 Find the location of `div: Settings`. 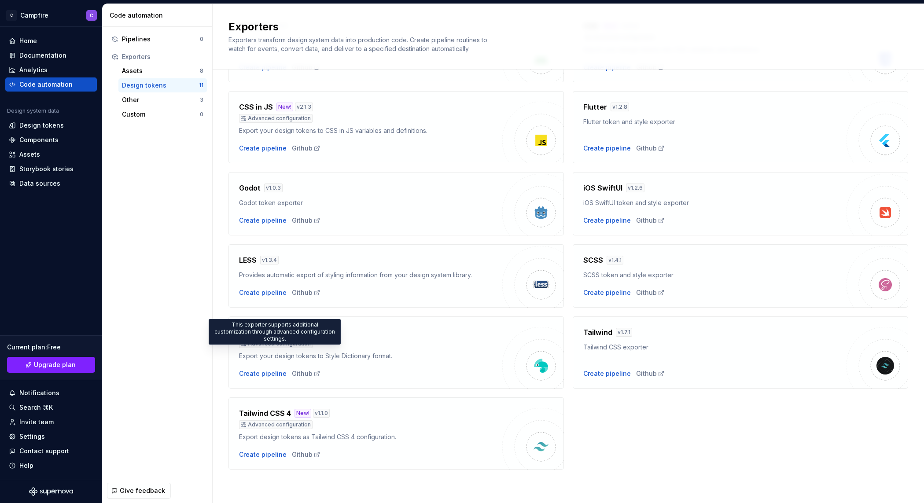

div: Settings is located at coordinates (32, 437).